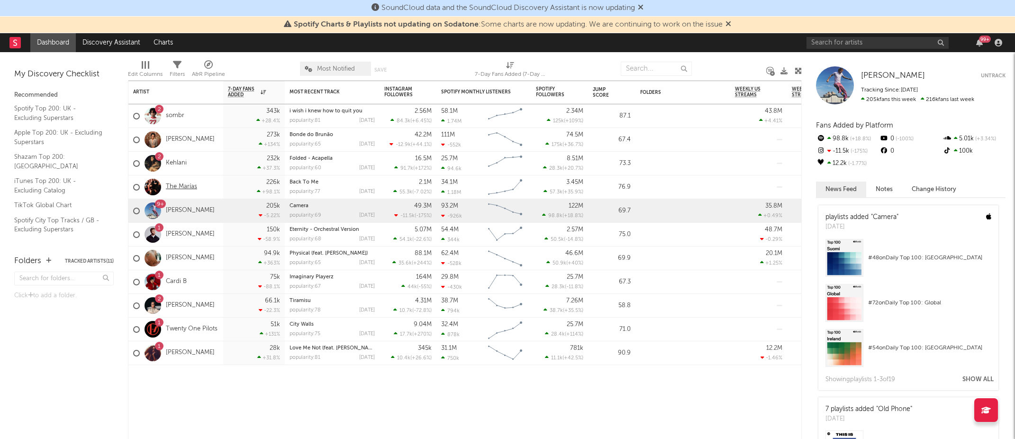 The image size is (1015, 439). I want to click on div: popularity: 69, so click(305, 215).